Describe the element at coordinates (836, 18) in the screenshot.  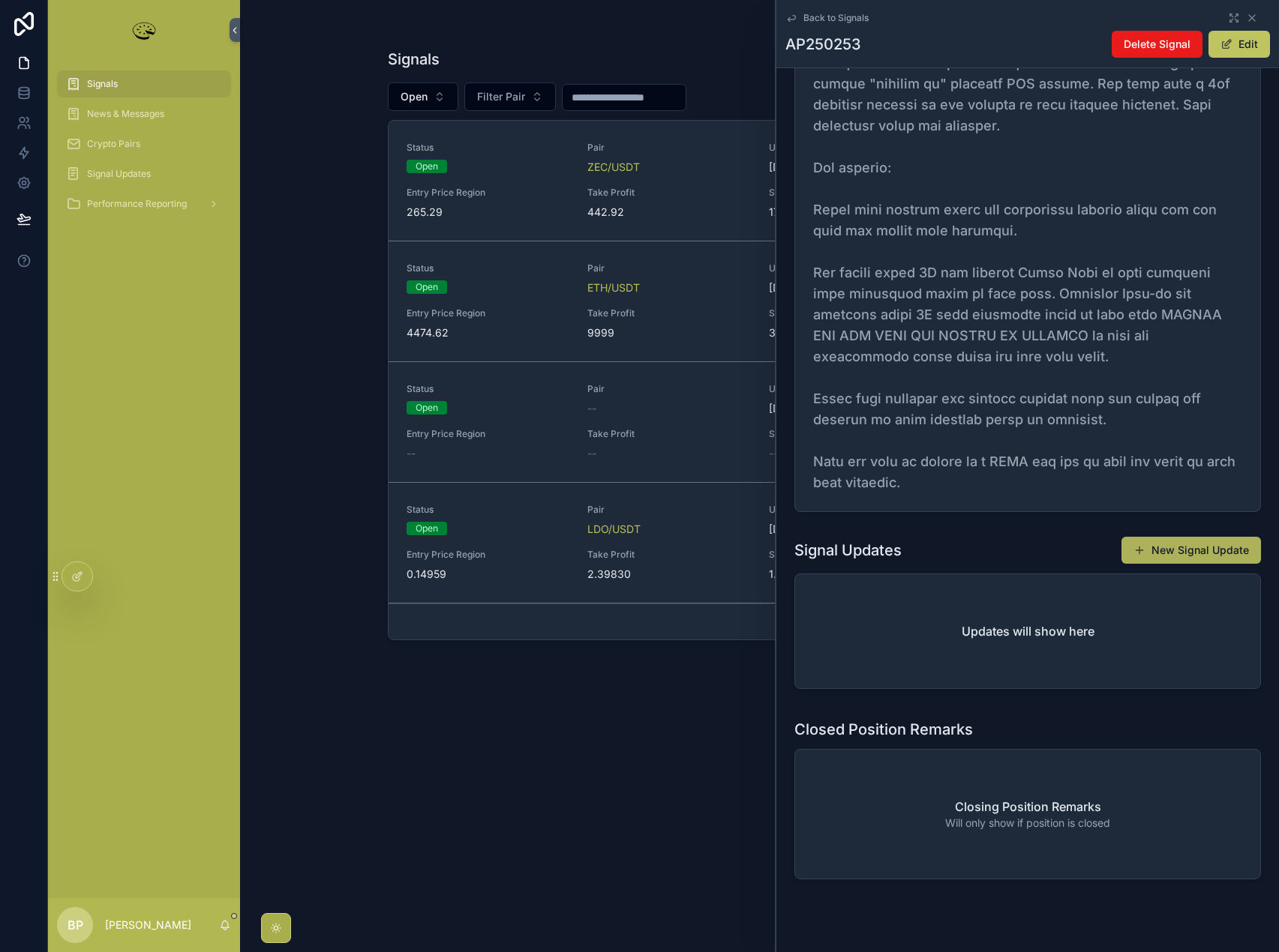
I see `span: Back to Signals` at that location.